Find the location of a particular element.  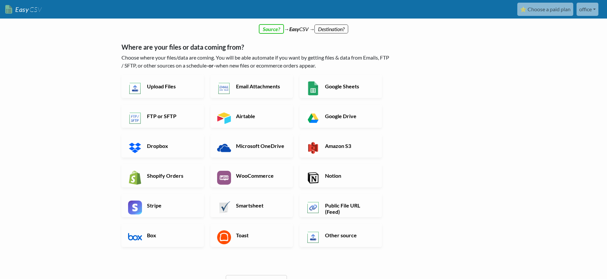

h6: Box is located at coordinates (171, 235).